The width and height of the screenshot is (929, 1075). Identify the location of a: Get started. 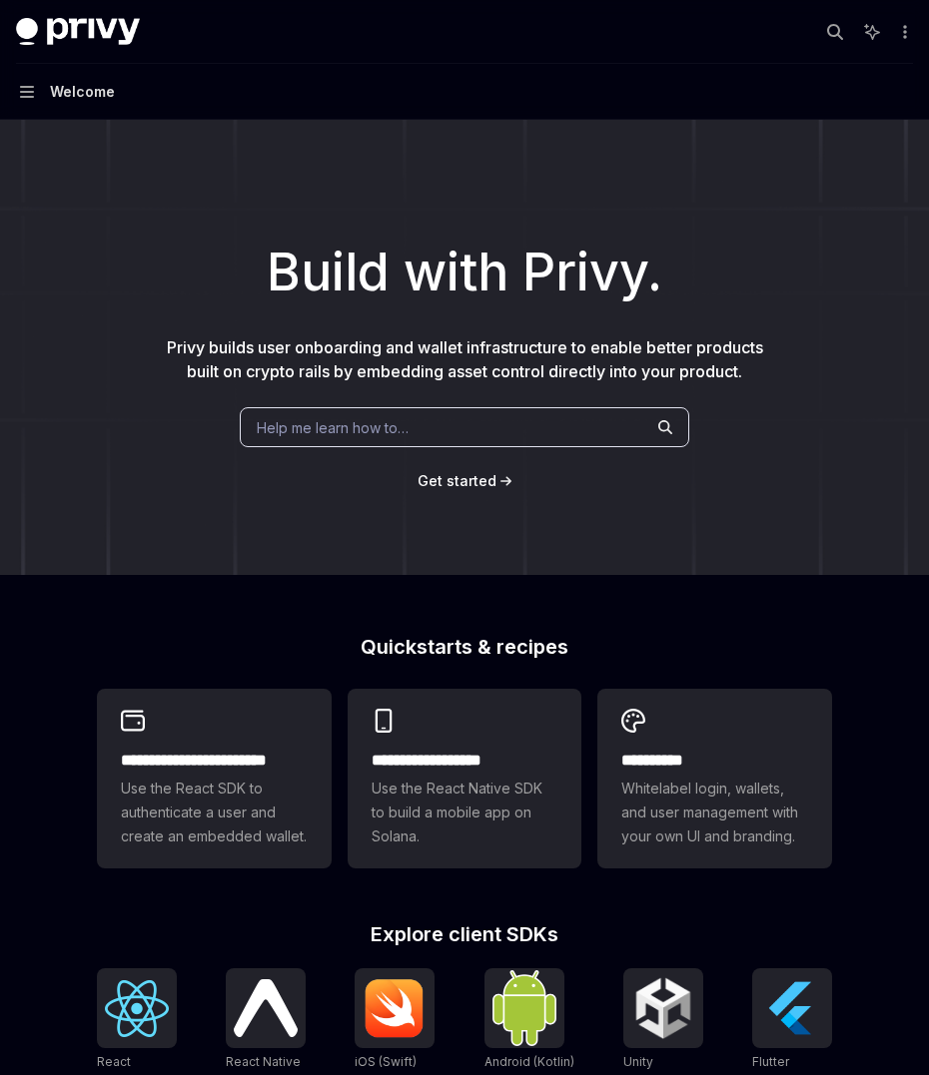
(456, 481).